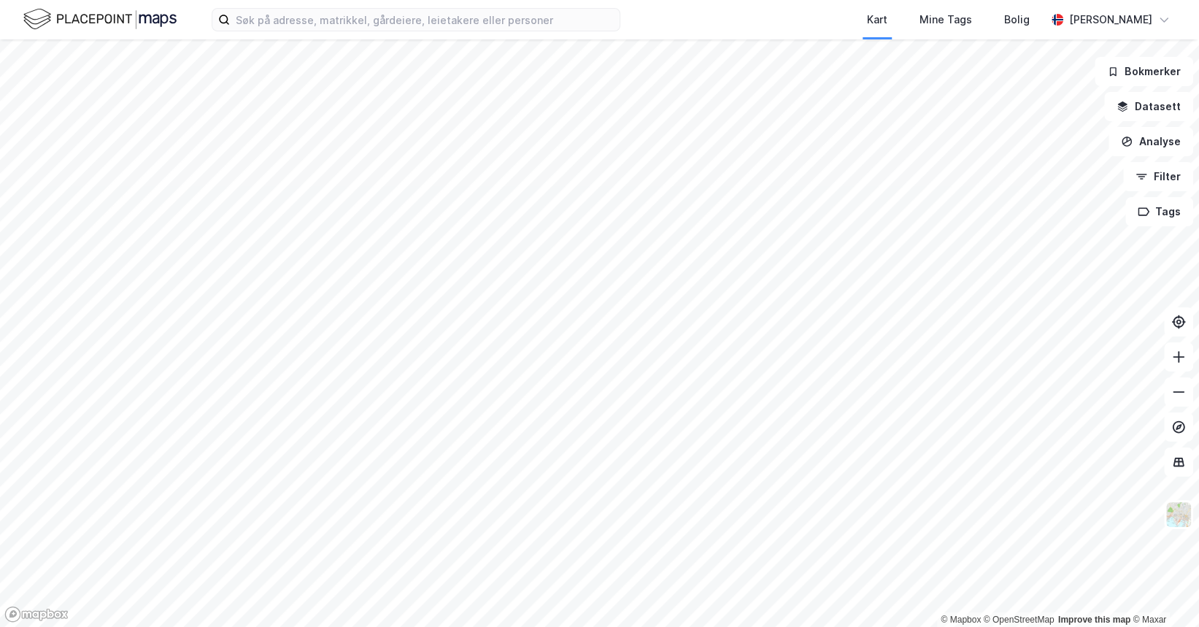  What do you see at coordinates (1019, 620) in the screenshot?
I see `a: OpenStreetMap` at bounding box center [1019, 620].